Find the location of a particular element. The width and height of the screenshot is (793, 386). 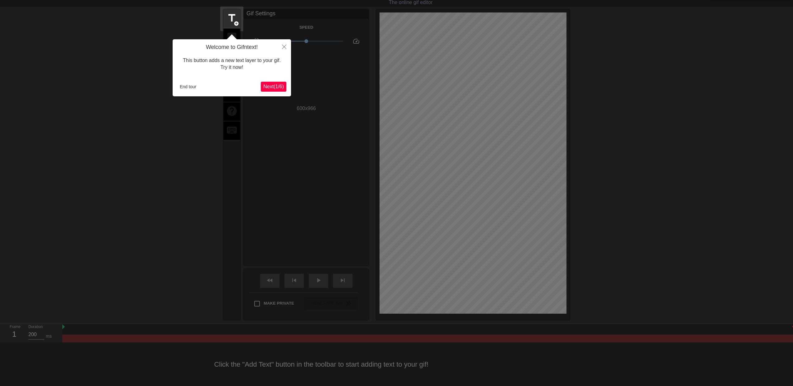

button: Close is located at coordinates (284, 46).